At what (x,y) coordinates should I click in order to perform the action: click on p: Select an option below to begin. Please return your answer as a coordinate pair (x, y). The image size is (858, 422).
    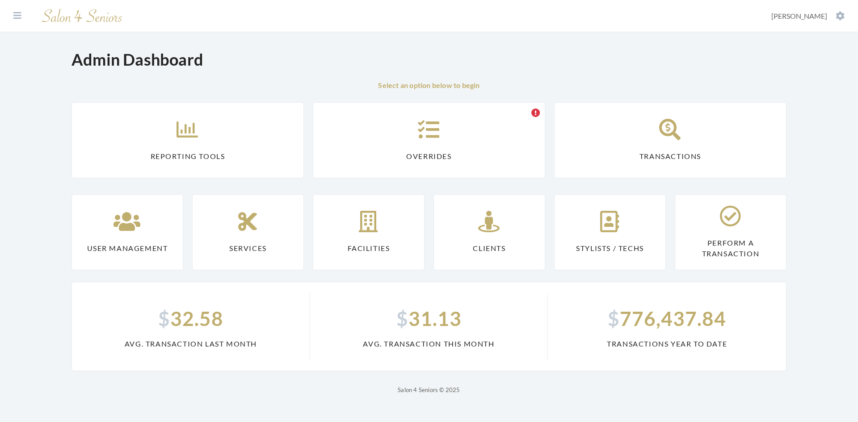
    Looking at the image, I should click on (429, 85).